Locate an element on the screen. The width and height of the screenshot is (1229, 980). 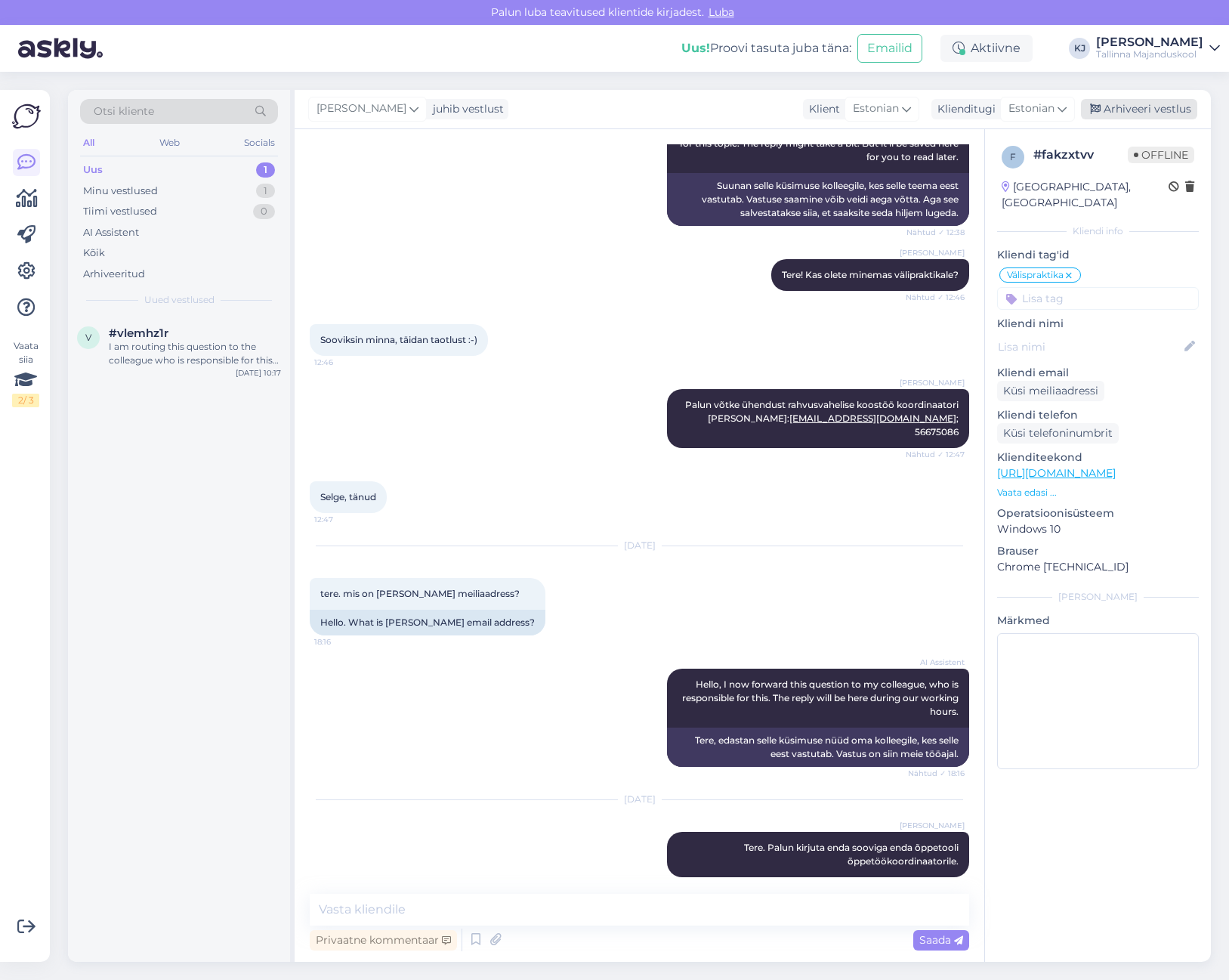
span: Sooviksin minna, täidan taotlust :-) is located at coordinates (399, 339).